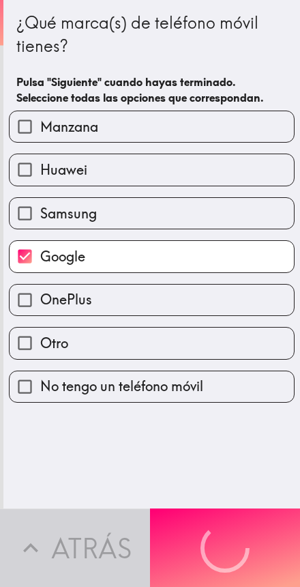  Describe the element at coordinates (66, 299) in the screenshot. I see `span: OnePlus` at that location.